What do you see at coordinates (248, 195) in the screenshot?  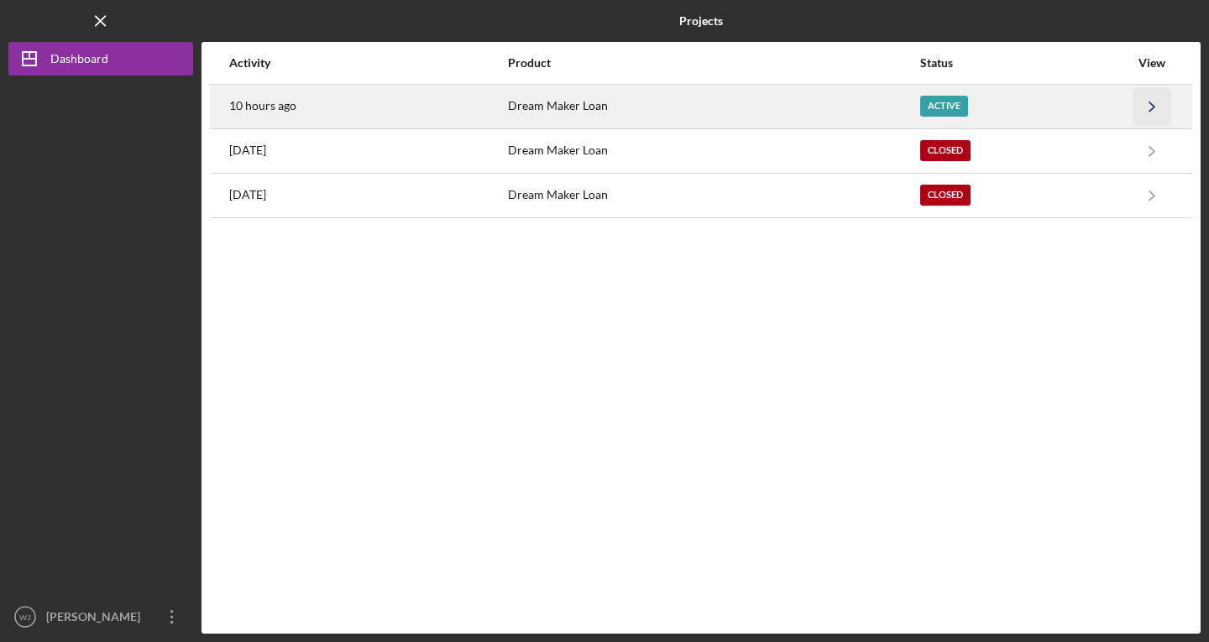 I see `time: 2023-11-30 01:02` at bounding box center [248, 195].